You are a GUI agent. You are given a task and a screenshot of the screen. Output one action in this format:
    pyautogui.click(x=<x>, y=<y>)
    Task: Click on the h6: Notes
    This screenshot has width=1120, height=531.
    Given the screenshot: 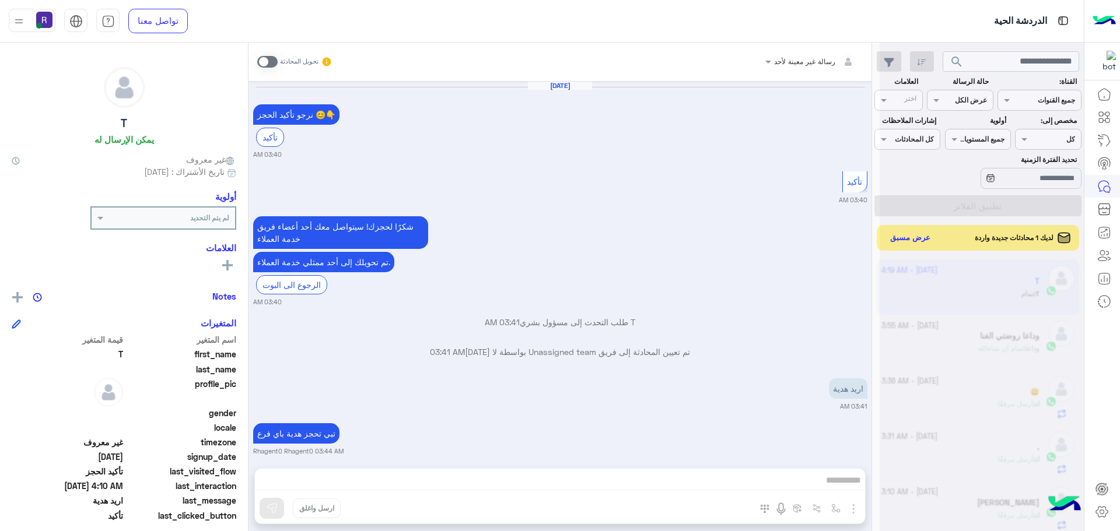 What is the action you would take?
    pyautogui.click(x=224, y=296)
    